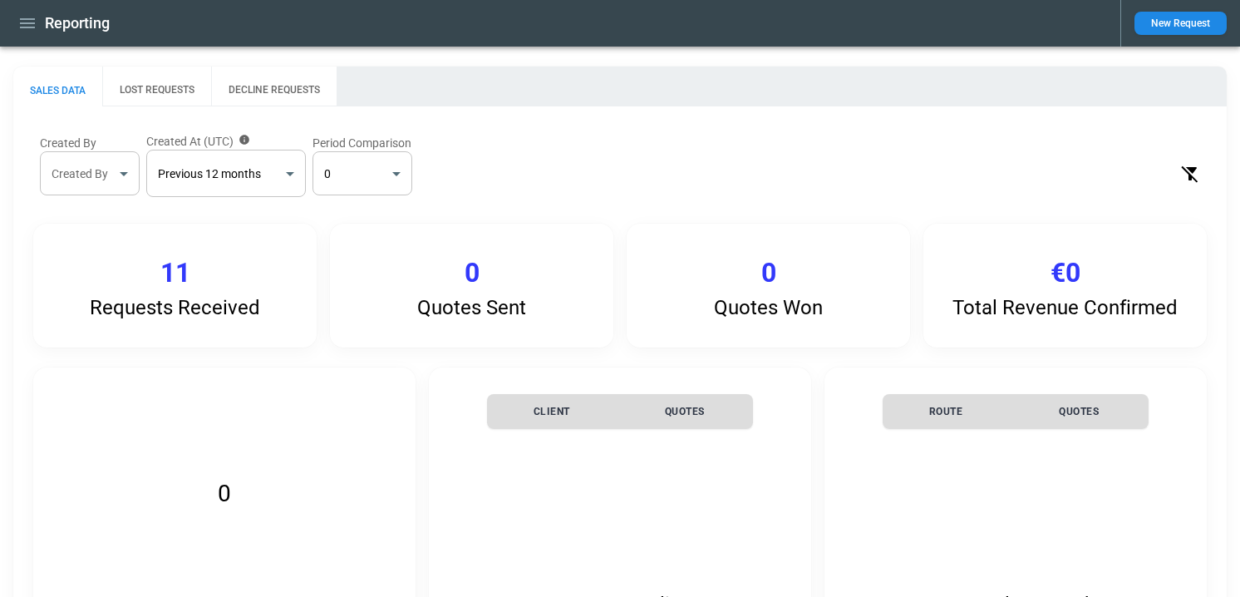  What do you see at coordinates (1190, 174) in the screenshot?
I see `svg: Clear Filters` at bounding box center [1190, 174].